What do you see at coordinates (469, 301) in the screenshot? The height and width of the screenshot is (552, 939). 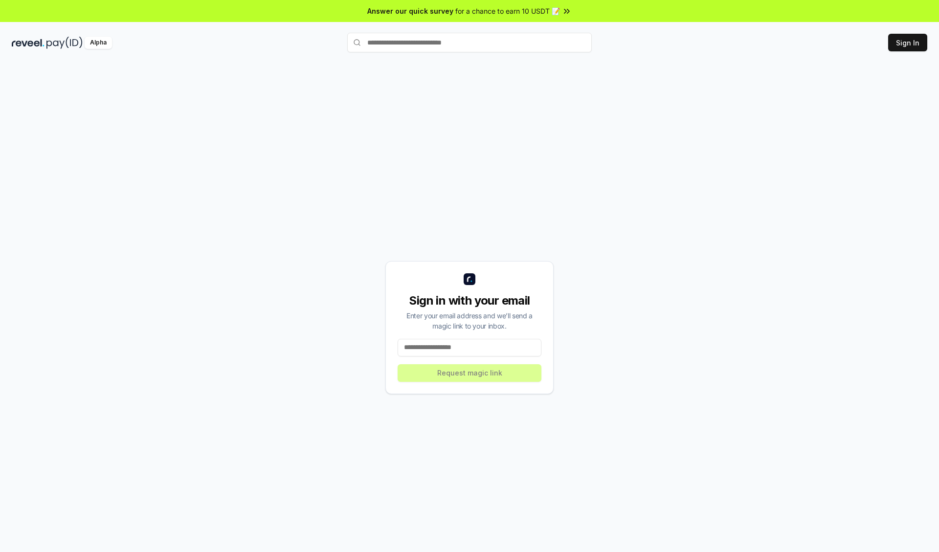 I see `div: Sign in with your email` at bounding box center [469, 301].